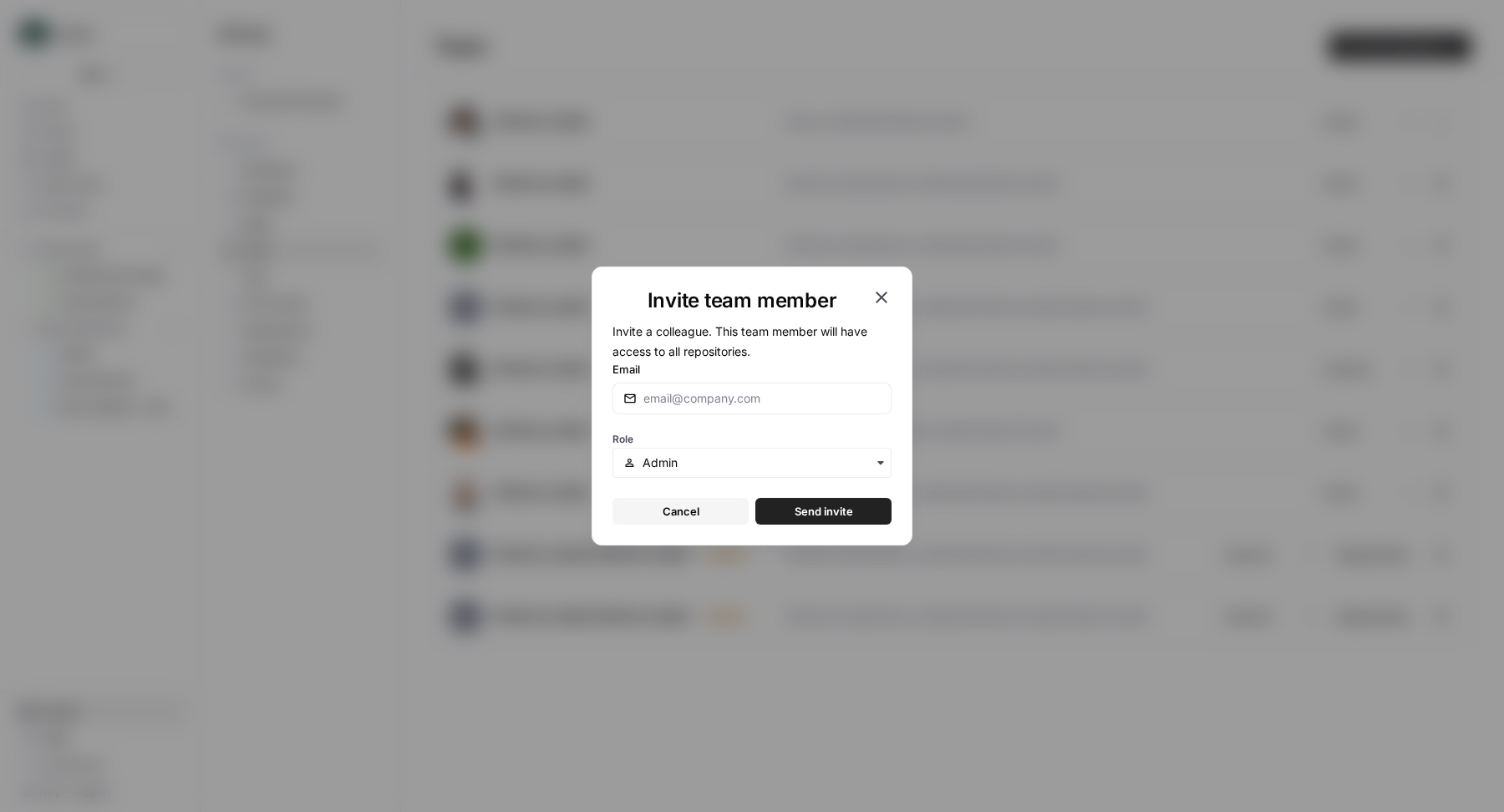 The width and height of the screenshot is (1504, 812). What do you see at coordinates (622, 438) in the screenshot?
I see `span: Role` at bounding box center [622, 438].